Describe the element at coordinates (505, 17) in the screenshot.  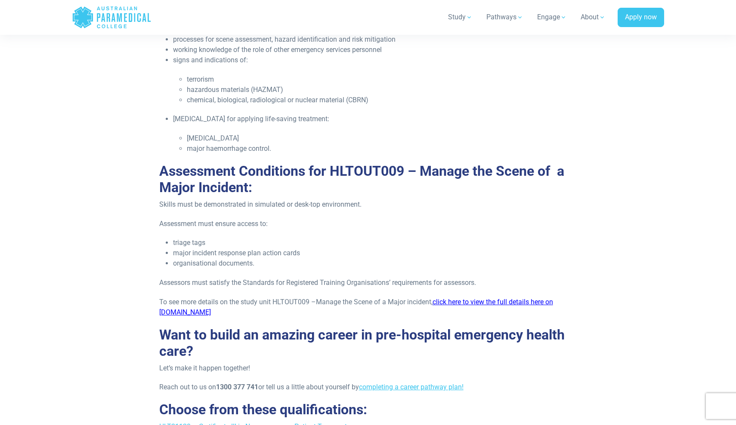
I see `a: Pathways` at that location.